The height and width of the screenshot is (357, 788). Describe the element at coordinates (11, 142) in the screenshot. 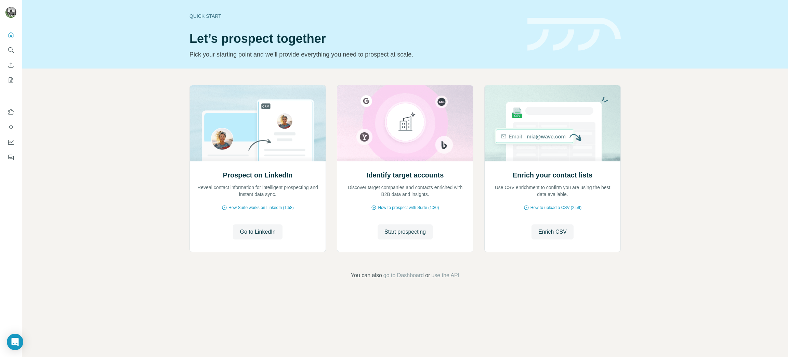

I see `button: Dashboard` at that location.